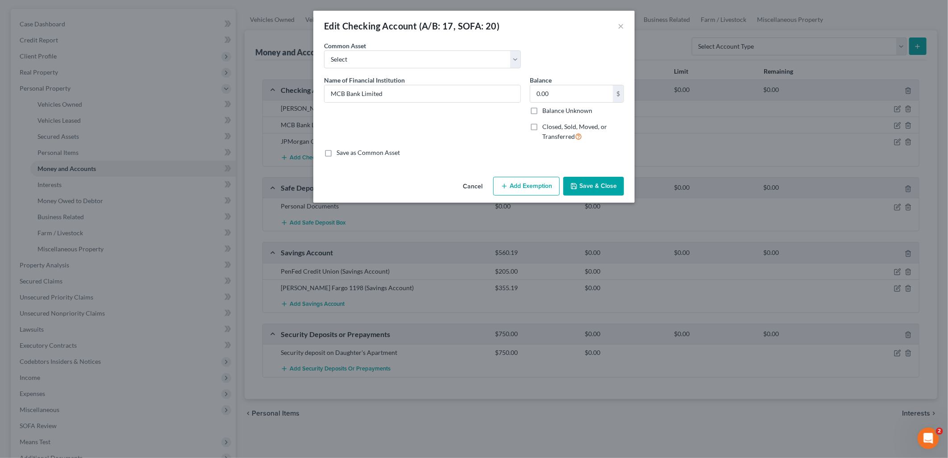  Describe the element at coordinates (345, 46) in the screenshot. I see `label: Common Asset` at that location.